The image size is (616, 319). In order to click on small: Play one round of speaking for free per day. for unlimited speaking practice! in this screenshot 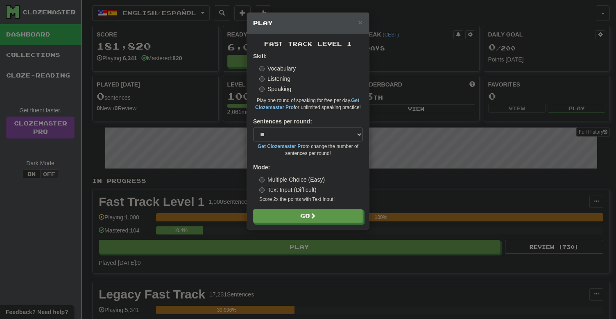, I will do `click(308, 104)`.